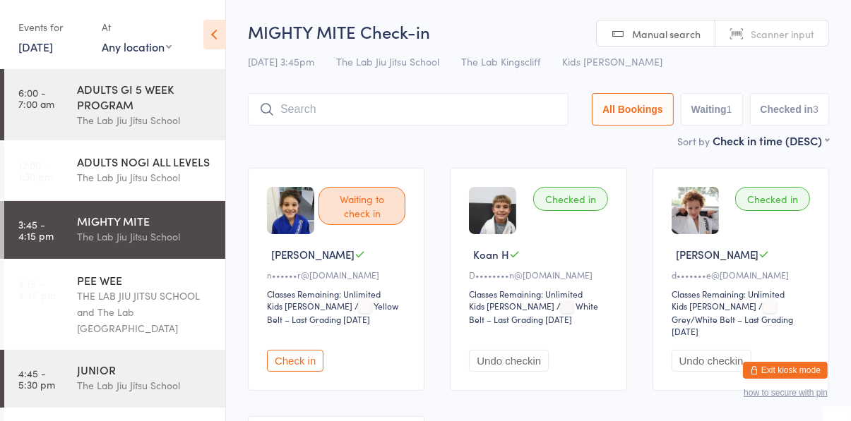 Image resolution: width=851 pixels, height=421 pixels. Describe the element at coordinates (492, 210) in the screenshot. I see `img: image1751612853.png` at that location.